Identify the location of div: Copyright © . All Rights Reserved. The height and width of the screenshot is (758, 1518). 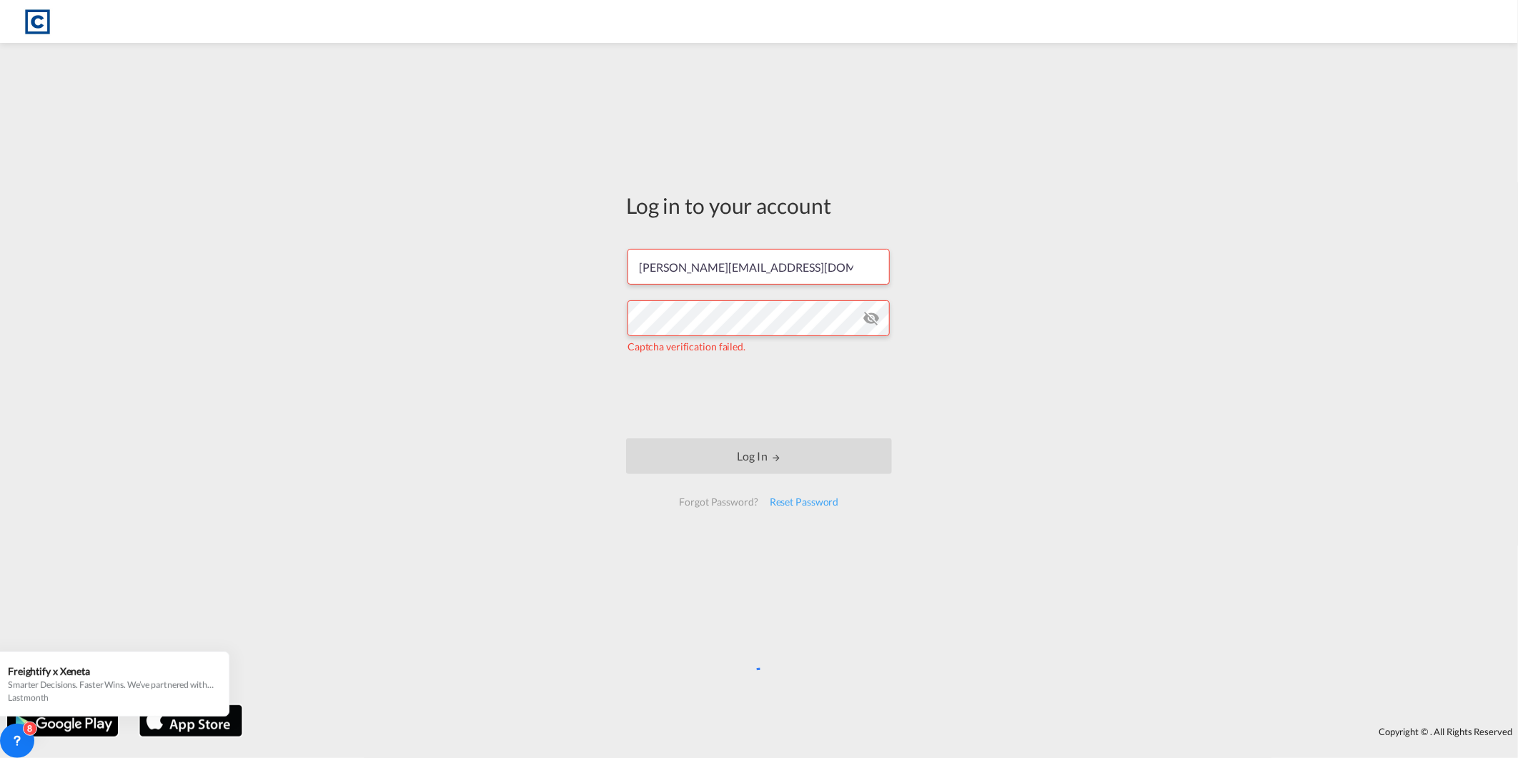
(883, 731).